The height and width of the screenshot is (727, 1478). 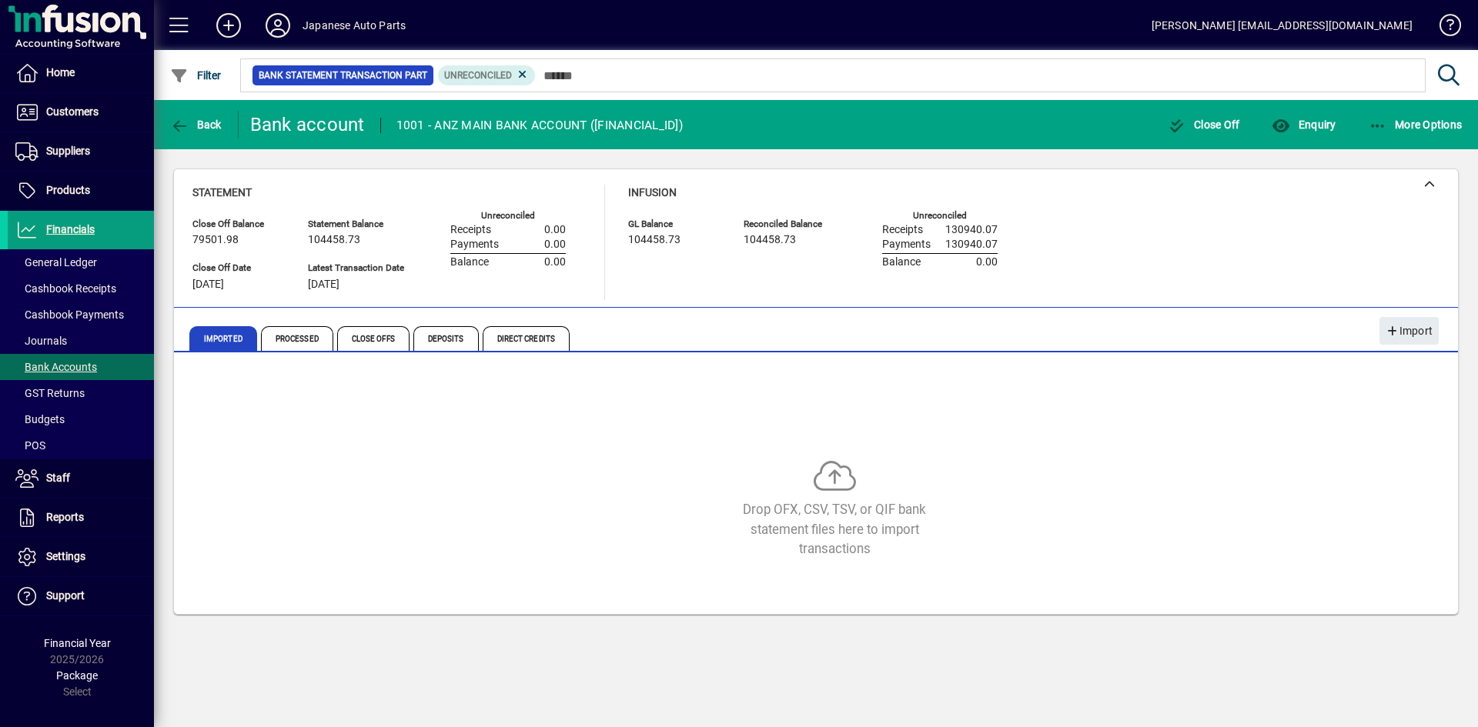 What do you see at coordinates (229, 25) in the screenshot?
I see `button: Add` at bounding box center [229, 25].